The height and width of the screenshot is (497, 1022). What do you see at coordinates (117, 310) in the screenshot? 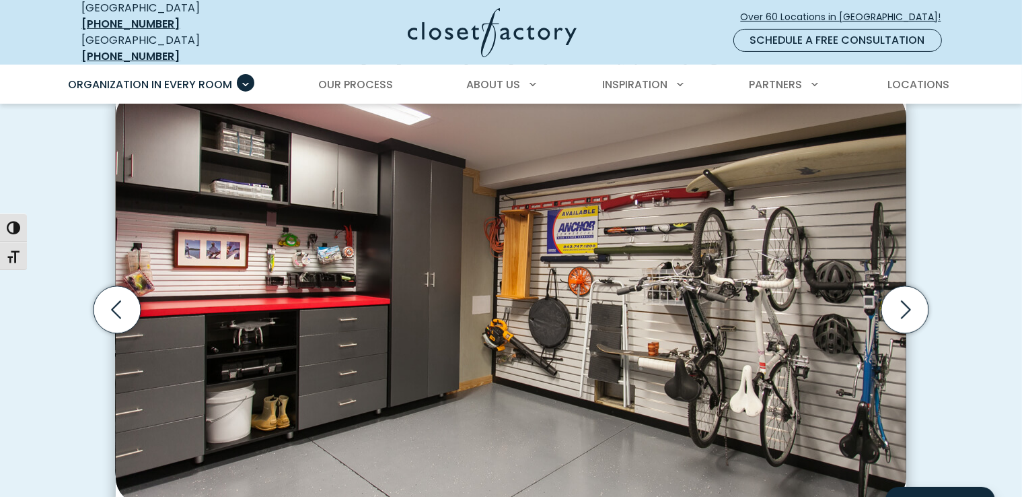
I see `button: Previous slide` at bounding box center [117, 310].